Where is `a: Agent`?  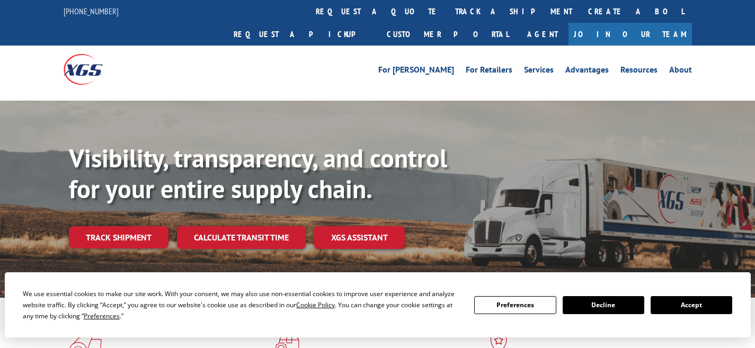
a: Agent is located at coordinates (543, 34).